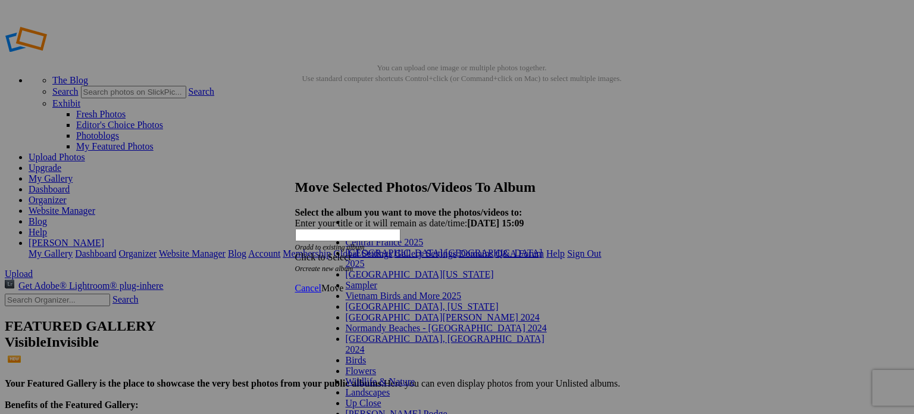 Image resolution: width=914 pixels, height=414 pixels. Describe the element at coordinates (334, 247) in the screenshot. I see `a: add to existing album` at that location.